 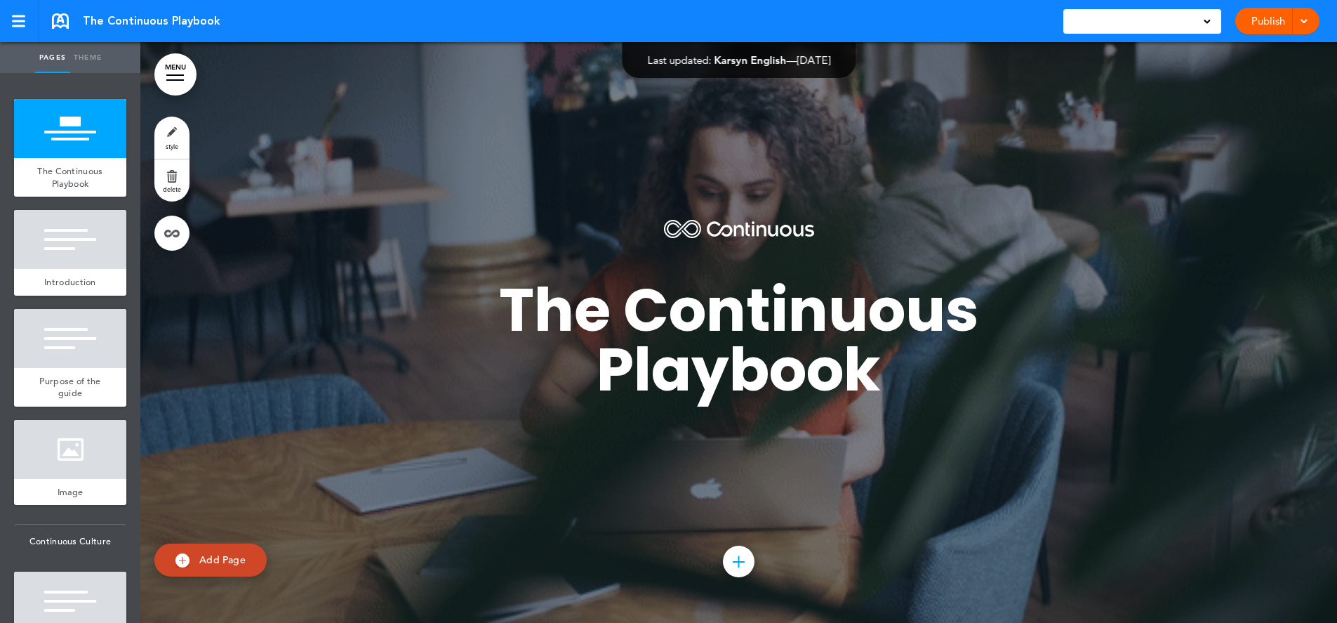 What do you see at coordinates (750, 60) in the screenshot?
I see `span: Karsyn English` at bounding box center [750, 60].